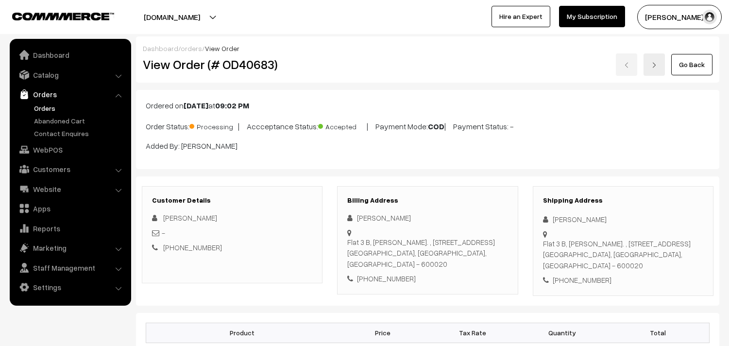  What do you see at coordinates (70, 75) in the screenshot?
I see `a: Catalog` at bounding box center [70, 75].